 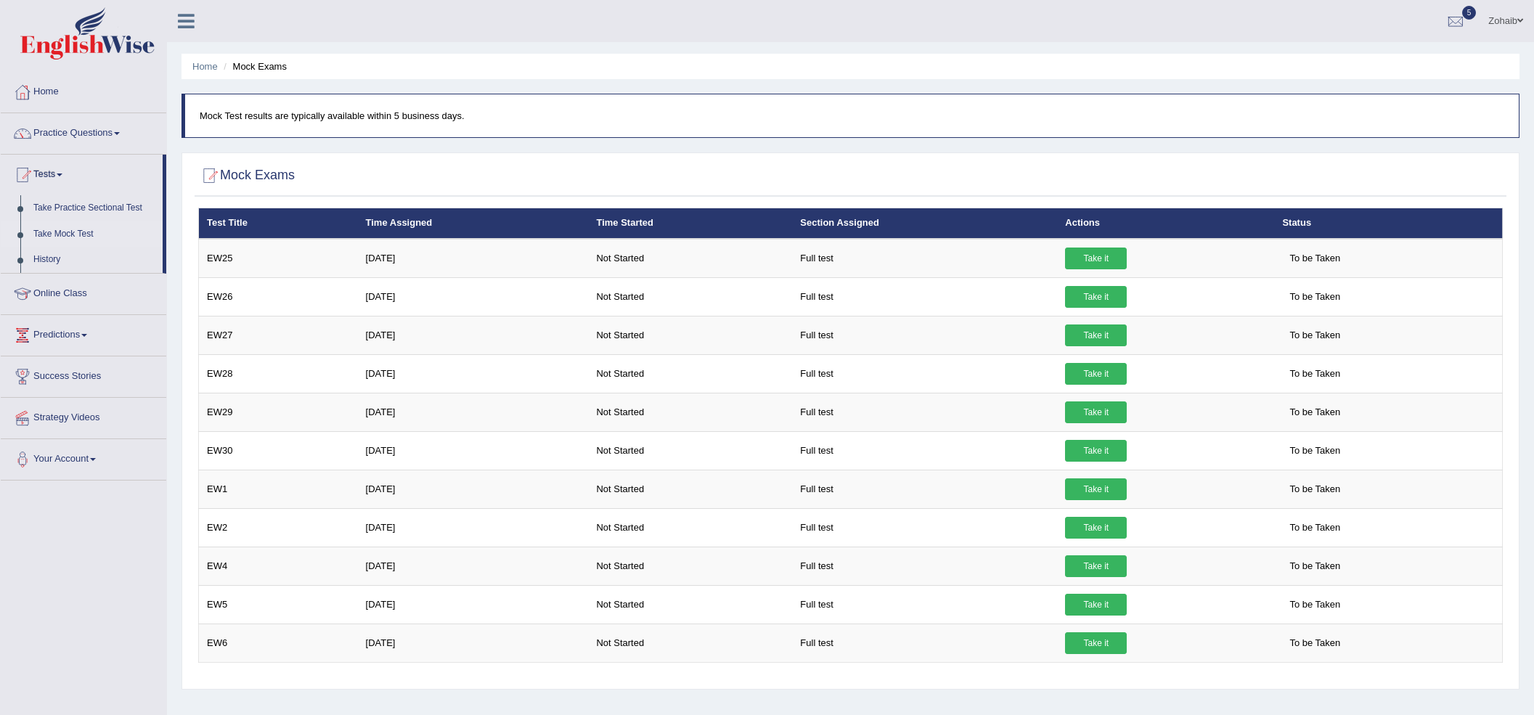 What do you see at coordinates (94, 235) in the screenshot?
I see `a: Take Mock Test` at bounding box center [94, 235].